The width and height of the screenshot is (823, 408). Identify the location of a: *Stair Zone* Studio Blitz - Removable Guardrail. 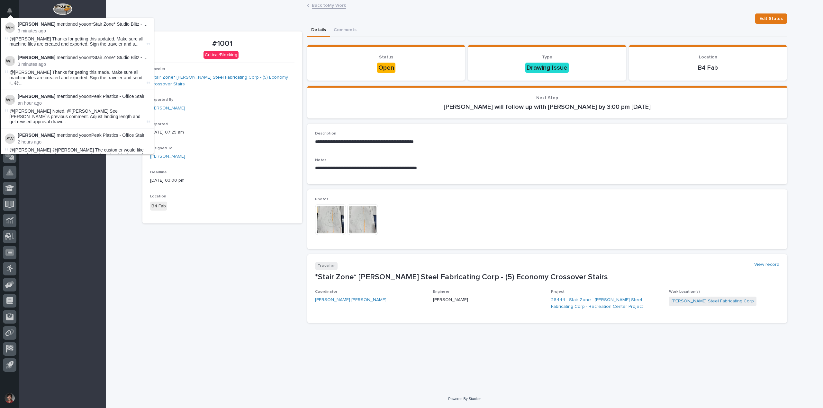
(139, 58).